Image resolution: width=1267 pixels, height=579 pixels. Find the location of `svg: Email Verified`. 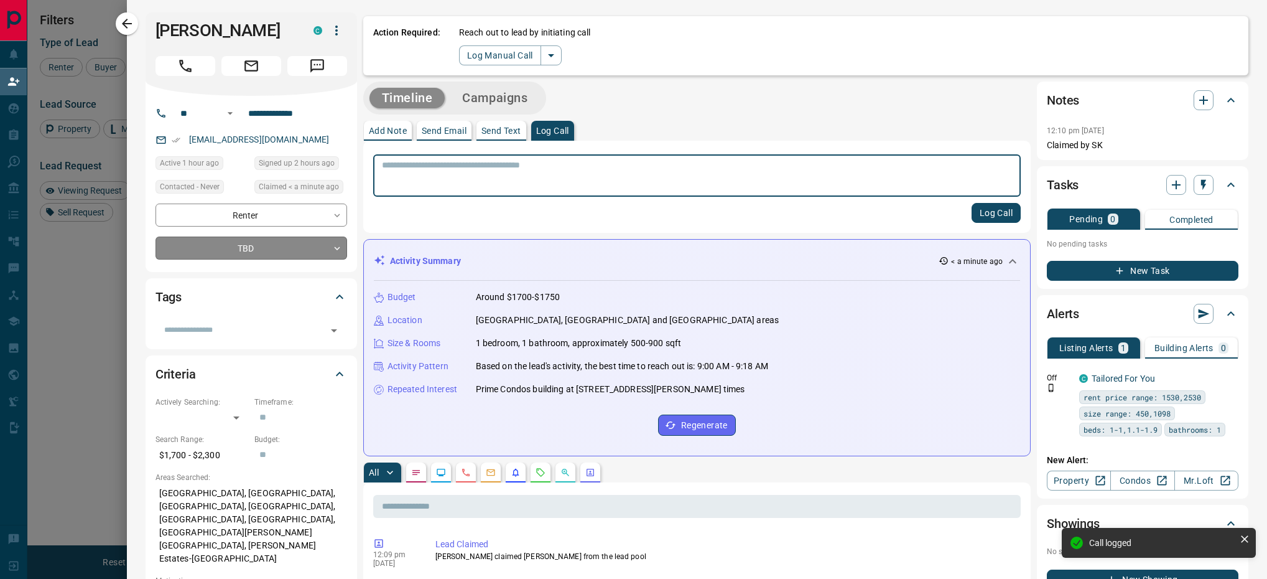

svg: Email Verified is located at coordinates (176, 140).